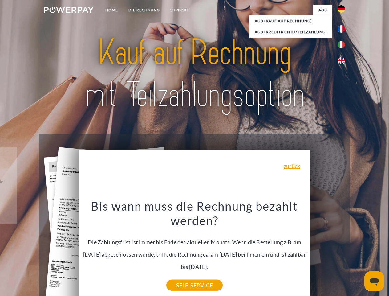 This screenshot has width=389, height=296. Describe the element at coordinates (180, 10) in the screenshot. I see `a: SUPPORT` at that location.